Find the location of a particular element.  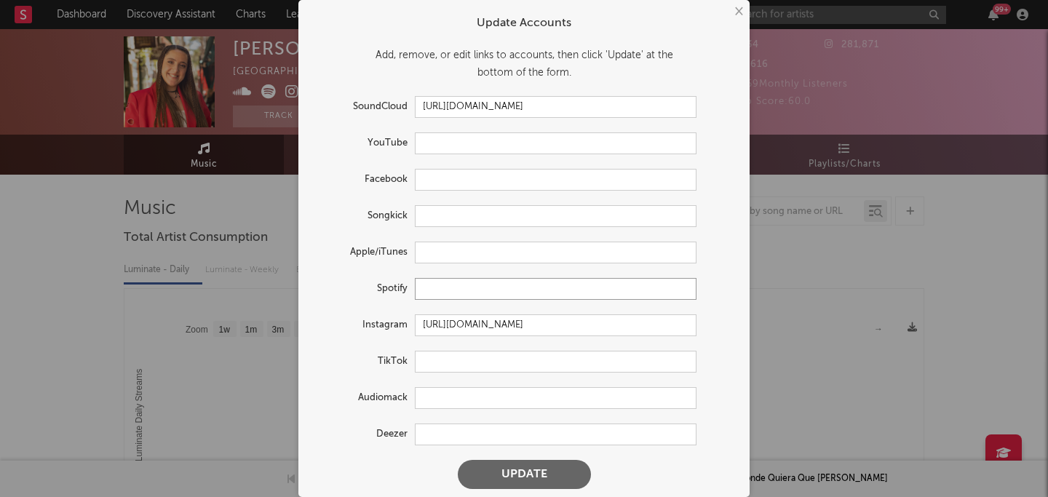

label: Apple/iTunes is located at coordinates (364, 253).